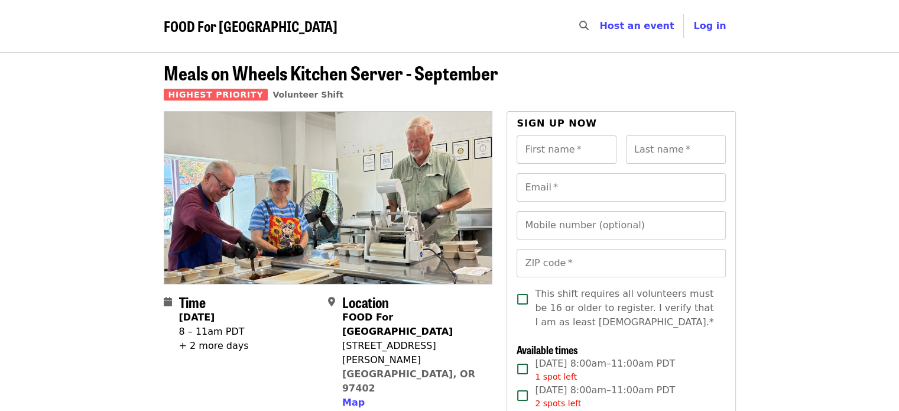 The width and height of the screenshot is (899, 411). What do you see at coordinates (621, 187) in the screenshot?
I see `input: Email` at bounding box center [621, 187].